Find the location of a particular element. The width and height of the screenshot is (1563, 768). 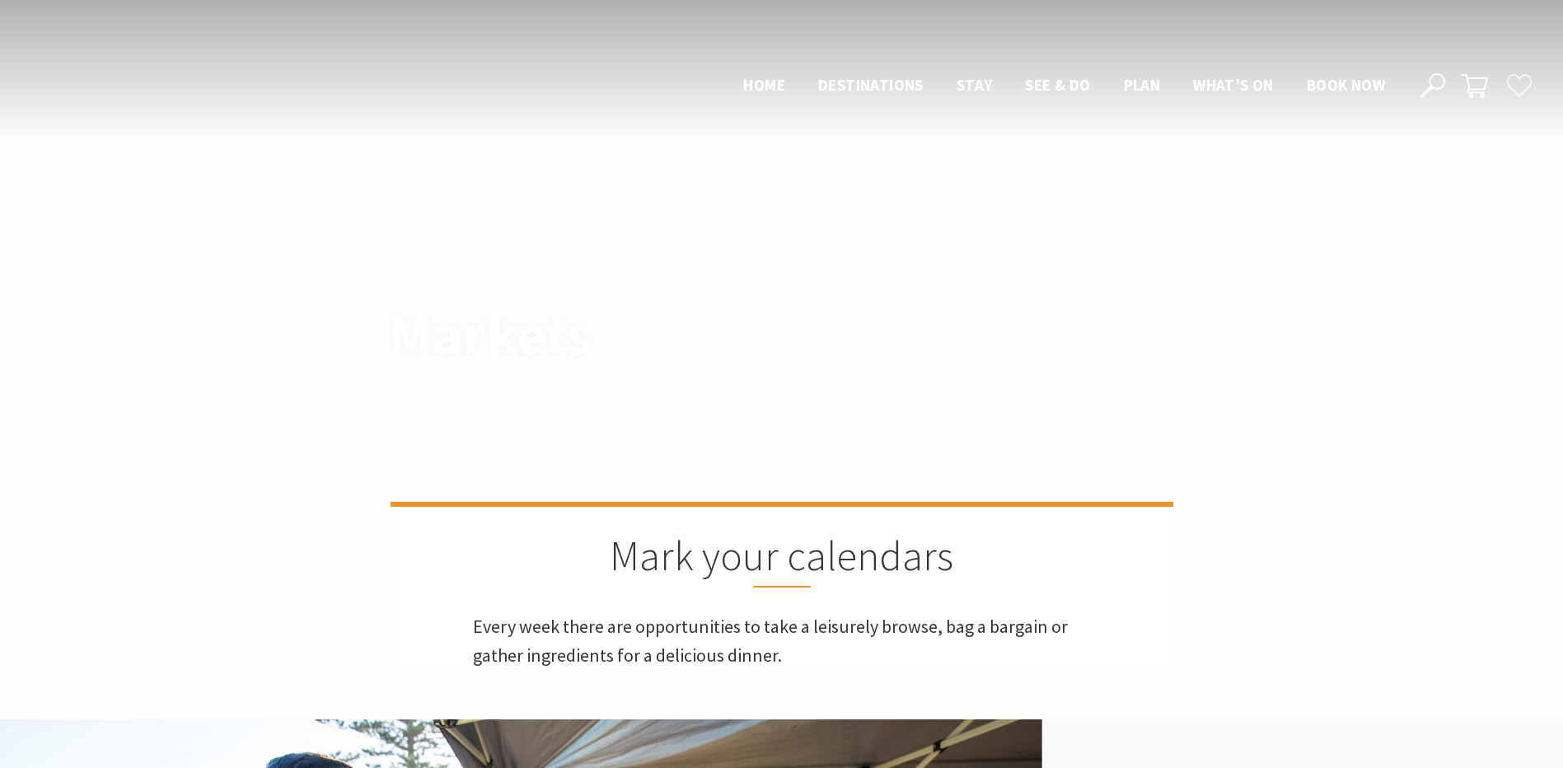

span: Stay is located at coordinates (974, 85).